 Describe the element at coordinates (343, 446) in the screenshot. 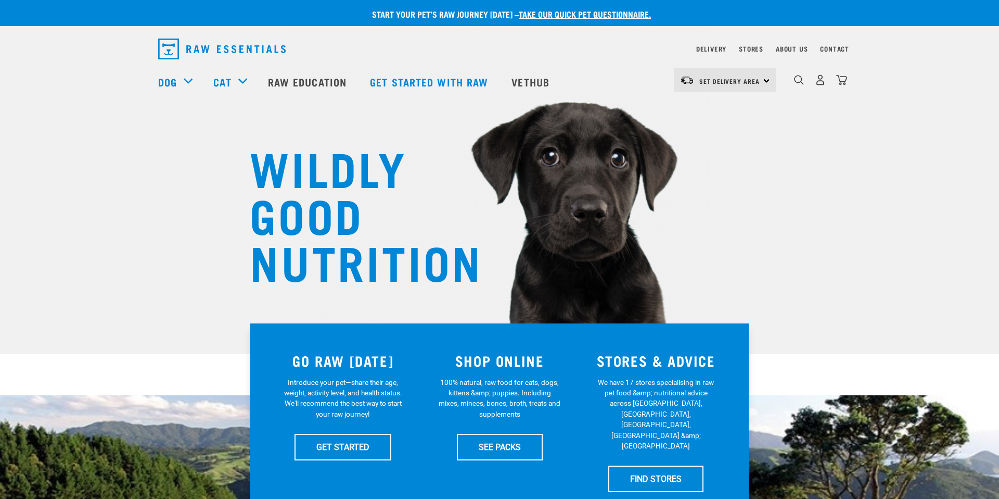

I see `a: GET STARTED` at that location.